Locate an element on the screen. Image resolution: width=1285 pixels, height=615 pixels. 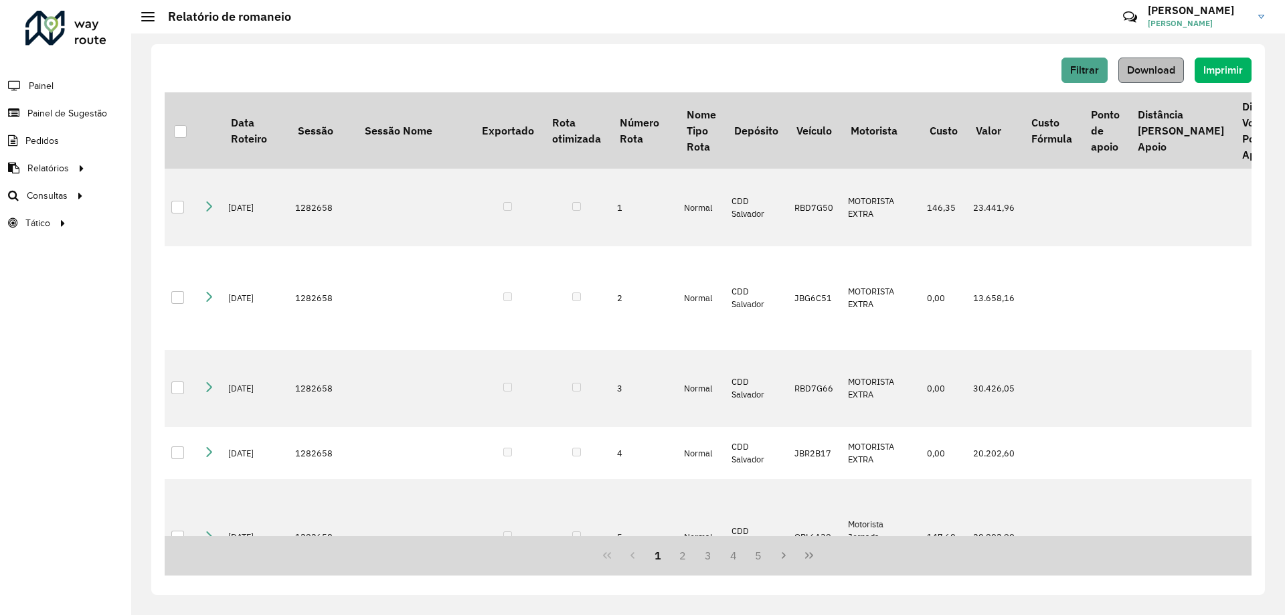
th: Sessão Nome is located at coordinates (414, 131).